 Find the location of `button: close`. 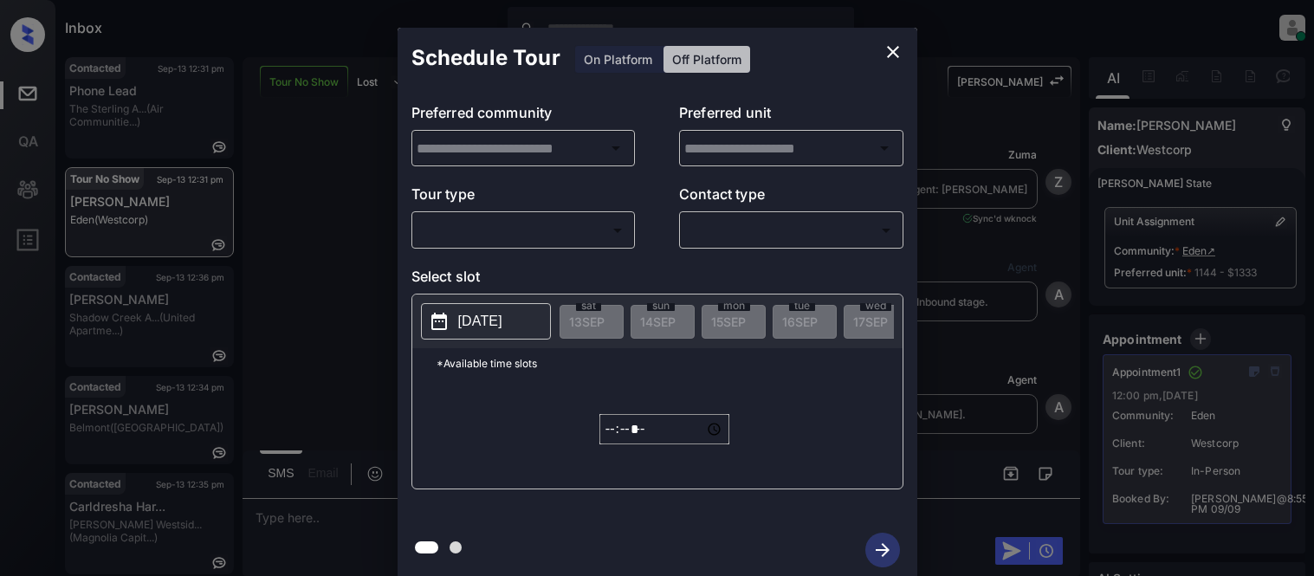

button: close is located at coordinates (893, 52).